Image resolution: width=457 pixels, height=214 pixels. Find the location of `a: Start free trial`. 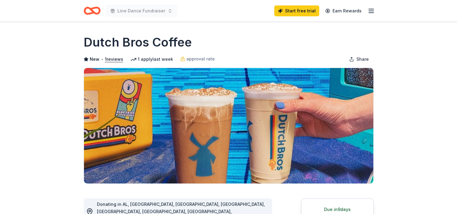

a: Start free trial is located at coordinates (297, 11).